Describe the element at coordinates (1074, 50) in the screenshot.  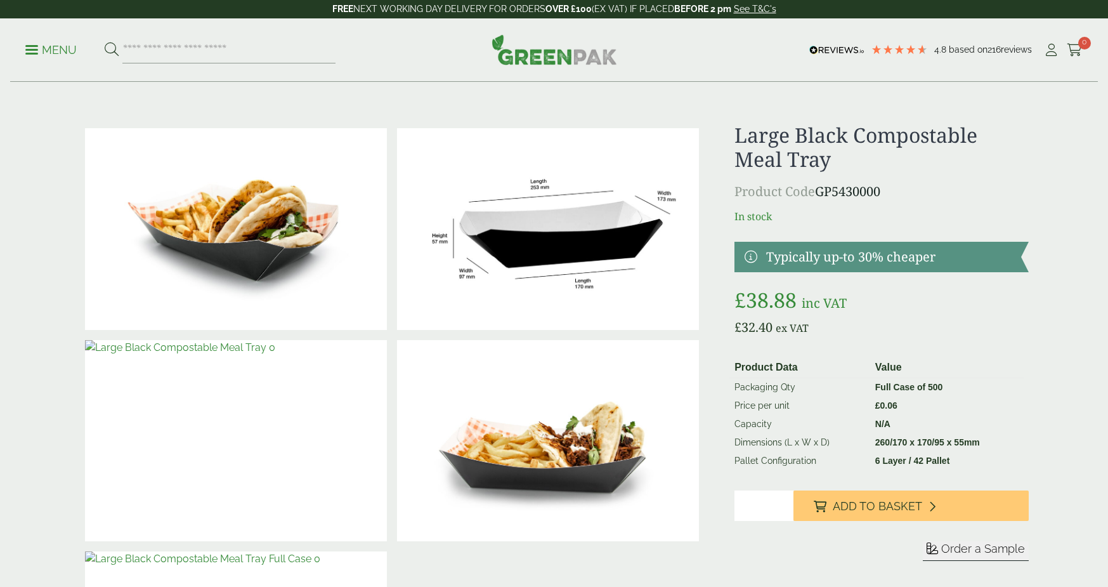
I see `i: Cart` at that location.